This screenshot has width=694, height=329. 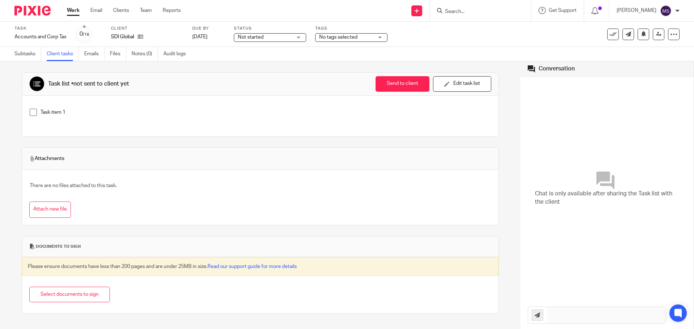 What do you see at coordinates (47, 159) in the screenshot?
I see `span: Attachments` at bounding box center [47, 159].